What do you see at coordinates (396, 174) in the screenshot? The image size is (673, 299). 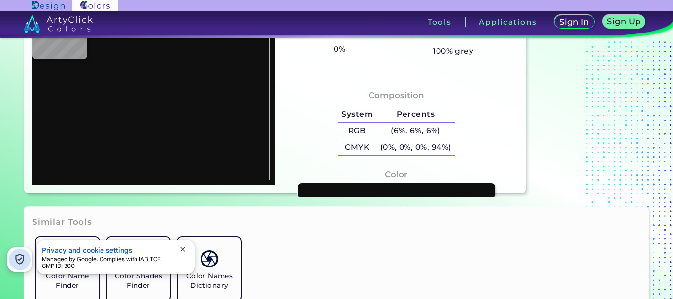 I see `h4: Color` at bounding box center [396, 174].